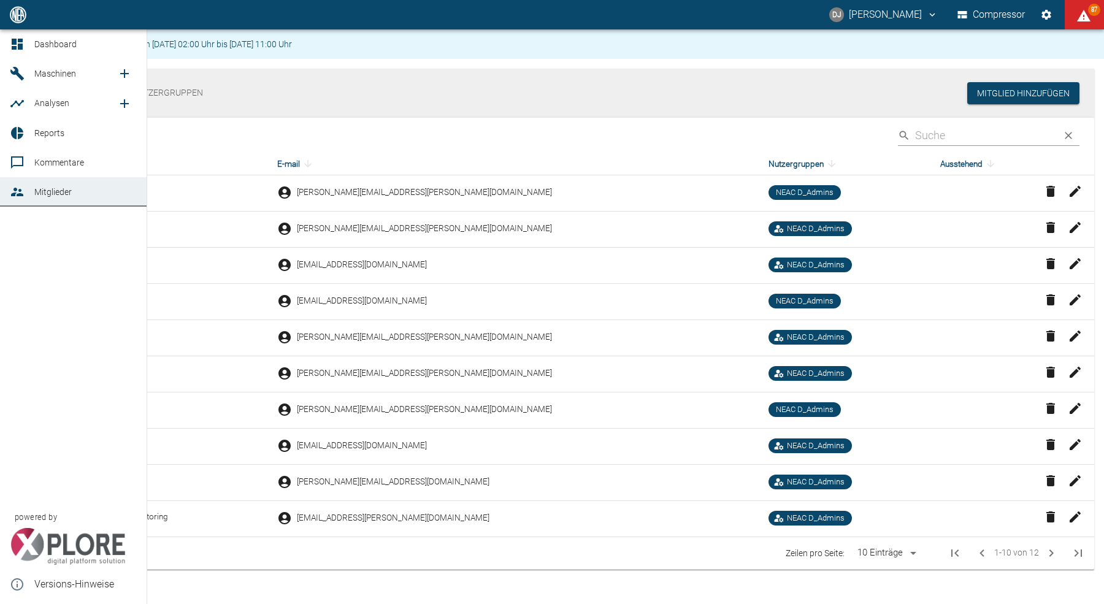  I want to click on span: E-mail, so click(296, 164).